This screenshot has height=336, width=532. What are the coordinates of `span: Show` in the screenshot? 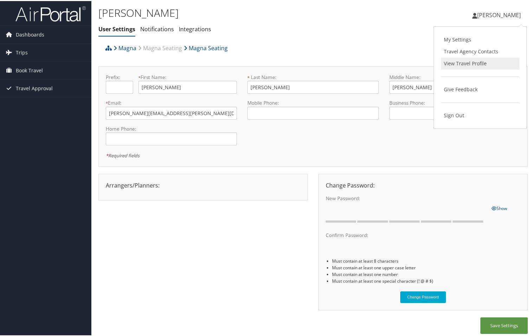 It's located at (499, 207).